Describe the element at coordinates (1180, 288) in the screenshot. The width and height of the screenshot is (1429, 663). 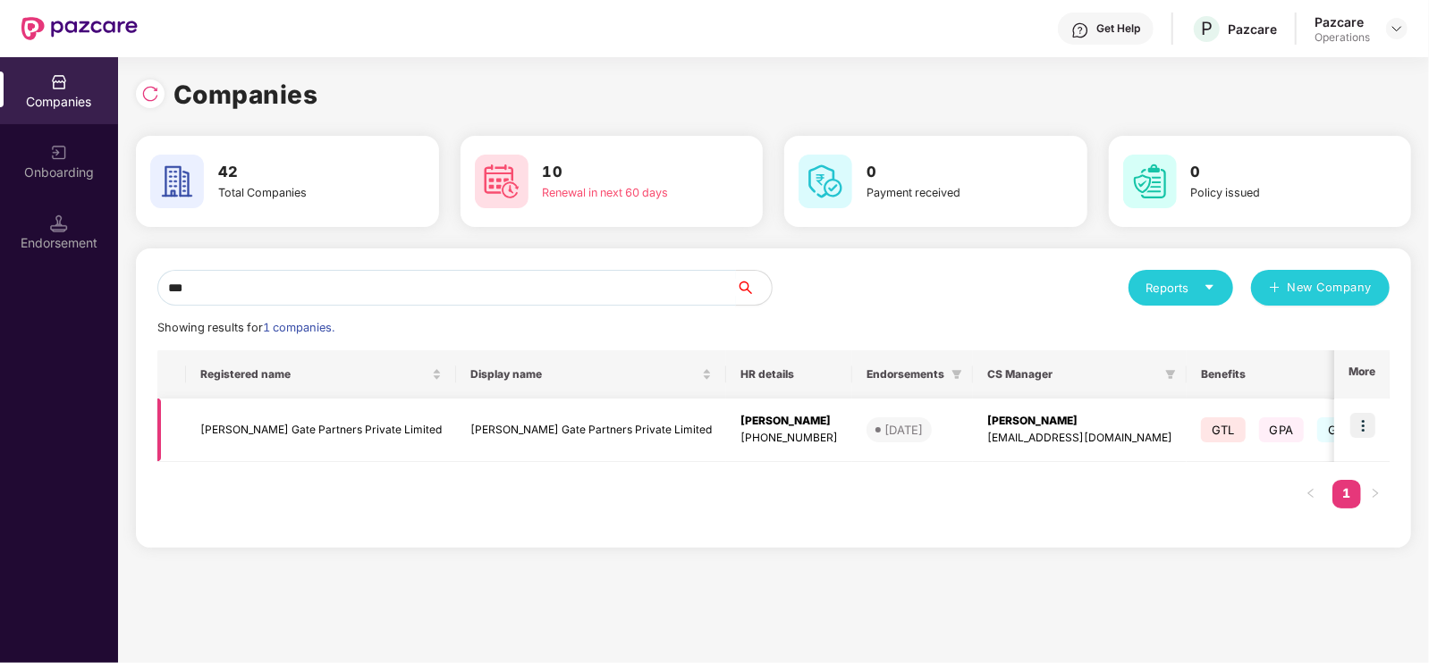
I see `div: Reports` at that location.